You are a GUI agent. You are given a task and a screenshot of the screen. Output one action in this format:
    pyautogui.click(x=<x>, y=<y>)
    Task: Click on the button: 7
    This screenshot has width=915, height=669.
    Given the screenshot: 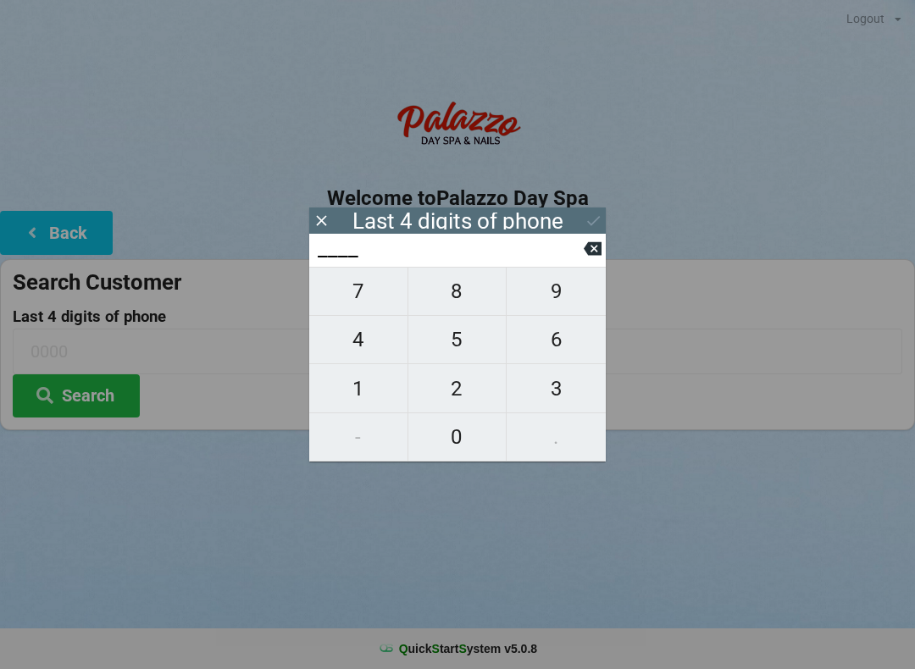 What is the action you would take?
    pyautogui.click(x=358, y=291)
    